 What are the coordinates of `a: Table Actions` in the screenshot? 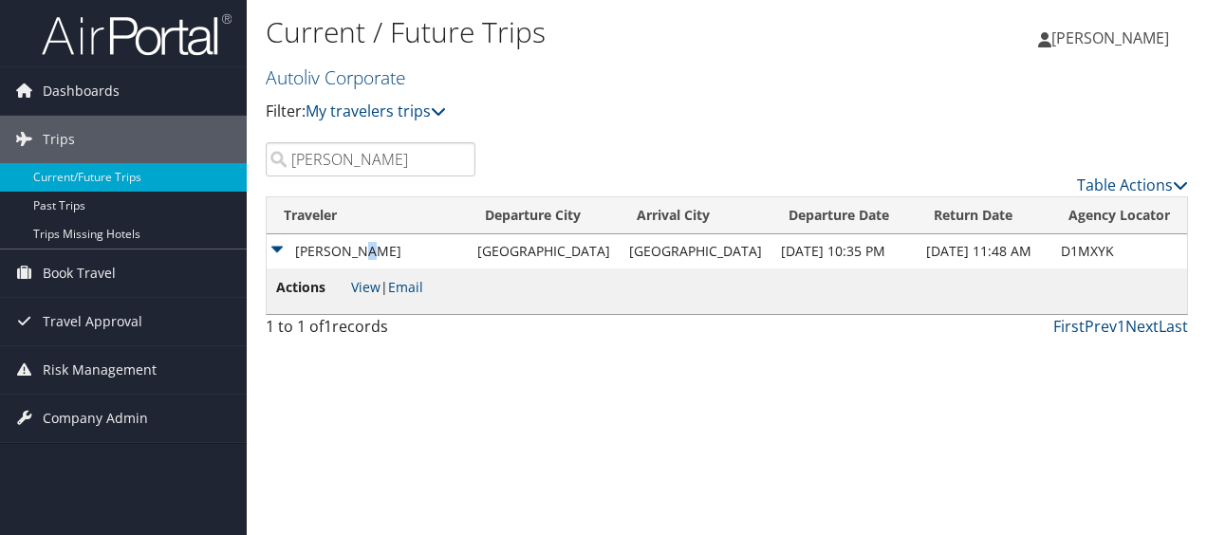 It's located at (1132, 185).